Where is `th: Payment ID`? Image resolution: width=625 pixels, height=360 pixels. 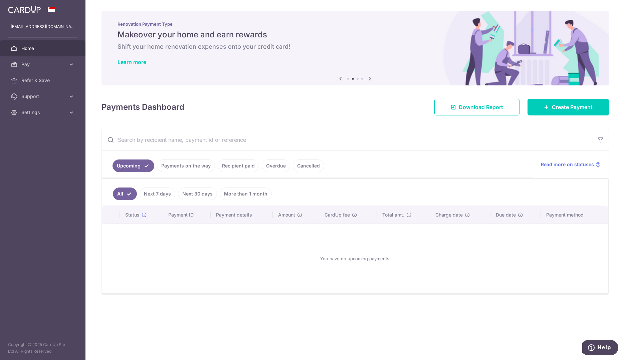
th: Payment ID is located at coordinates (187, 215).